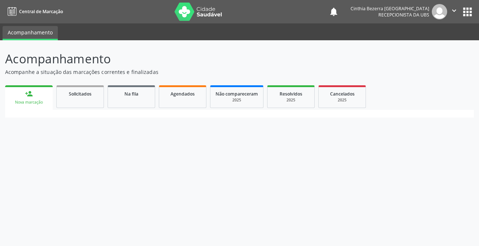 This screenshot has width=479, height=246. Describe the element at coordinates (41, 11) in the screenshot. I see `span: Central de Marcação` at that location.